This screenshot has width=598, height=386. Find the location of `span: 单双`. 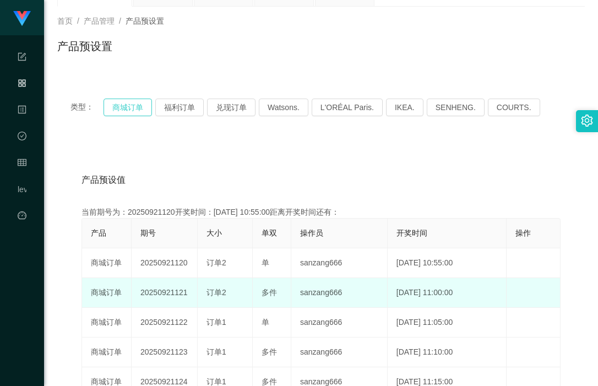

span: 单双 is located at coordinates (269, 233).